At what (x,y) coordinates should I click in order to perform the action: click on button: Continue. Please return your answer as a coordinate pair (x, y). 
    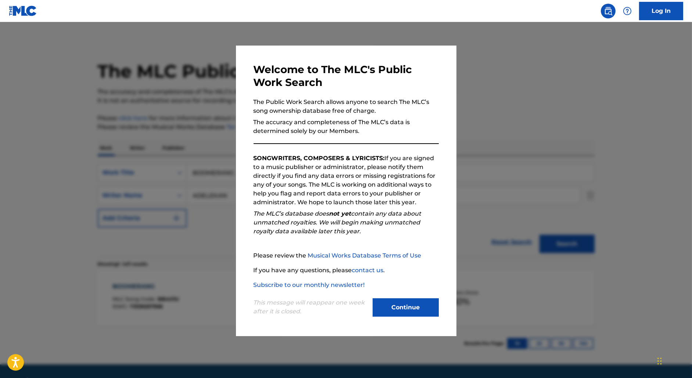
    Looking at the image, I should click on (406, 308).